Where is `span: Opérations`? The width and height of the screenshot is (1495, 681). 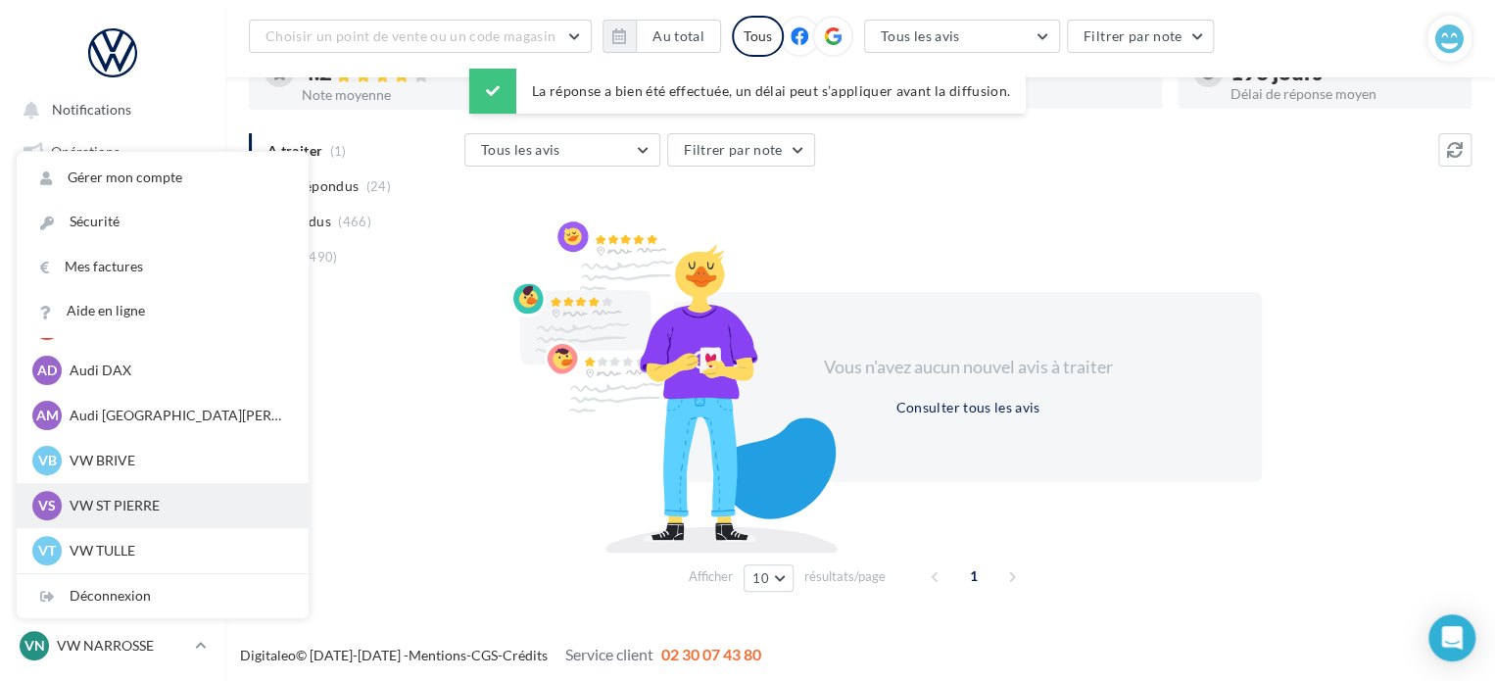
span: Opérations is located at coordinates (85, 151).